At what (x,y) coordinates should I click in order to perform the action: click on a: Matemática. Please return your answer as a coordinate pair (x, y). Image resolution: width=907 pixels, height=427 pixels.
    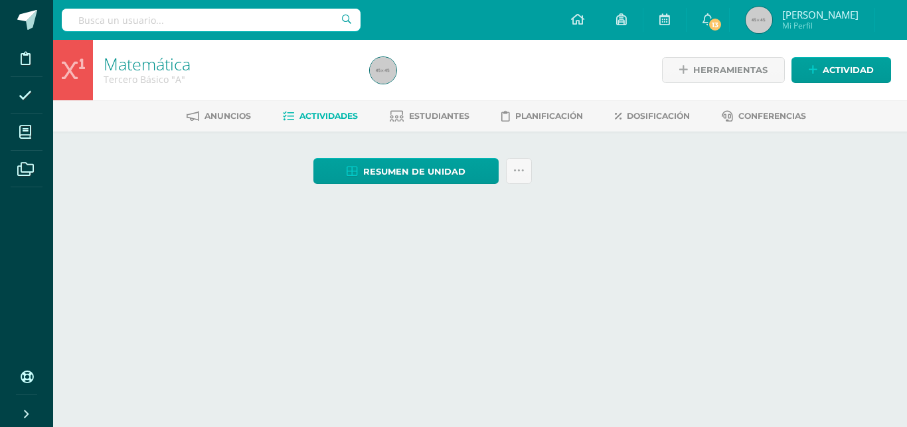
    Looking at the image, I should click on (147, 64).